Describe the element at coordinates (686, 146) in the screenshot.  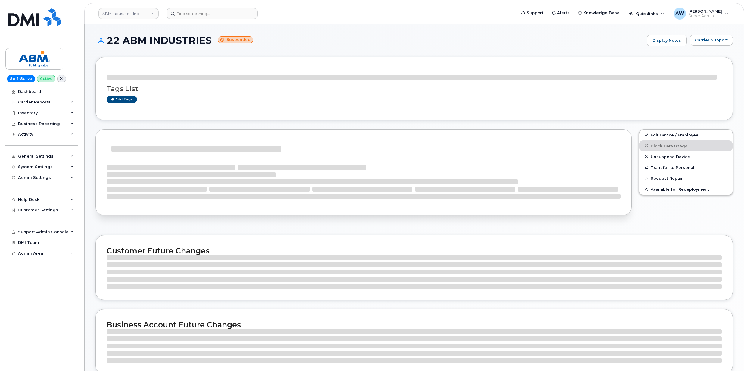
I see `button: Block Data Usage` at that location.